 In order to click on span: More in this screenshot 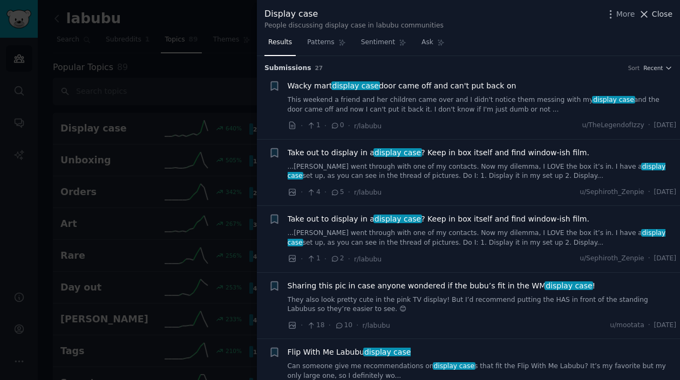, I will do `click(625, 14)`.